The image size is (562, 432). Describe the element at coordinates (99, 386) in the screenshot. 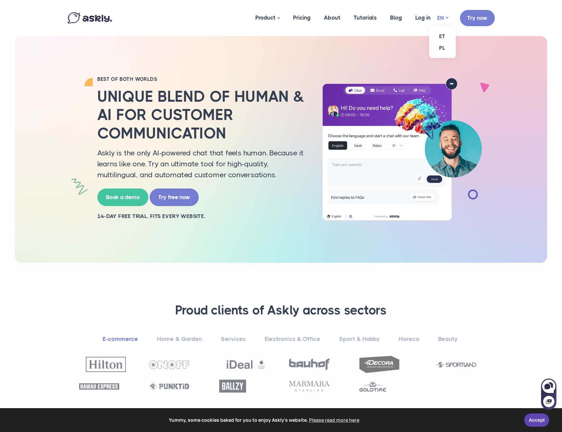

I see `img: Hawaii Express` at that location.